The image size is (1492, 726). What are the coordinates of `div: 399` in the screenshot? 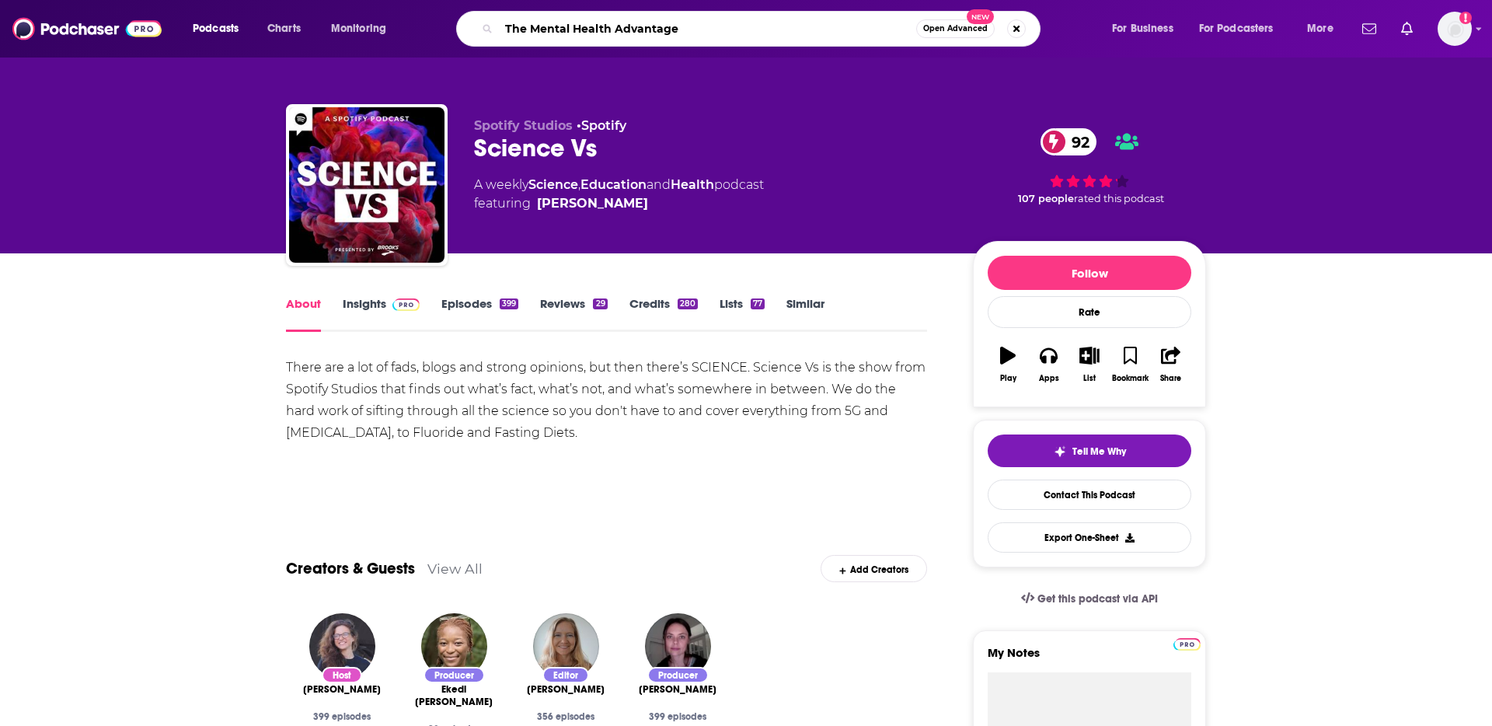 It's located at (509, 304).